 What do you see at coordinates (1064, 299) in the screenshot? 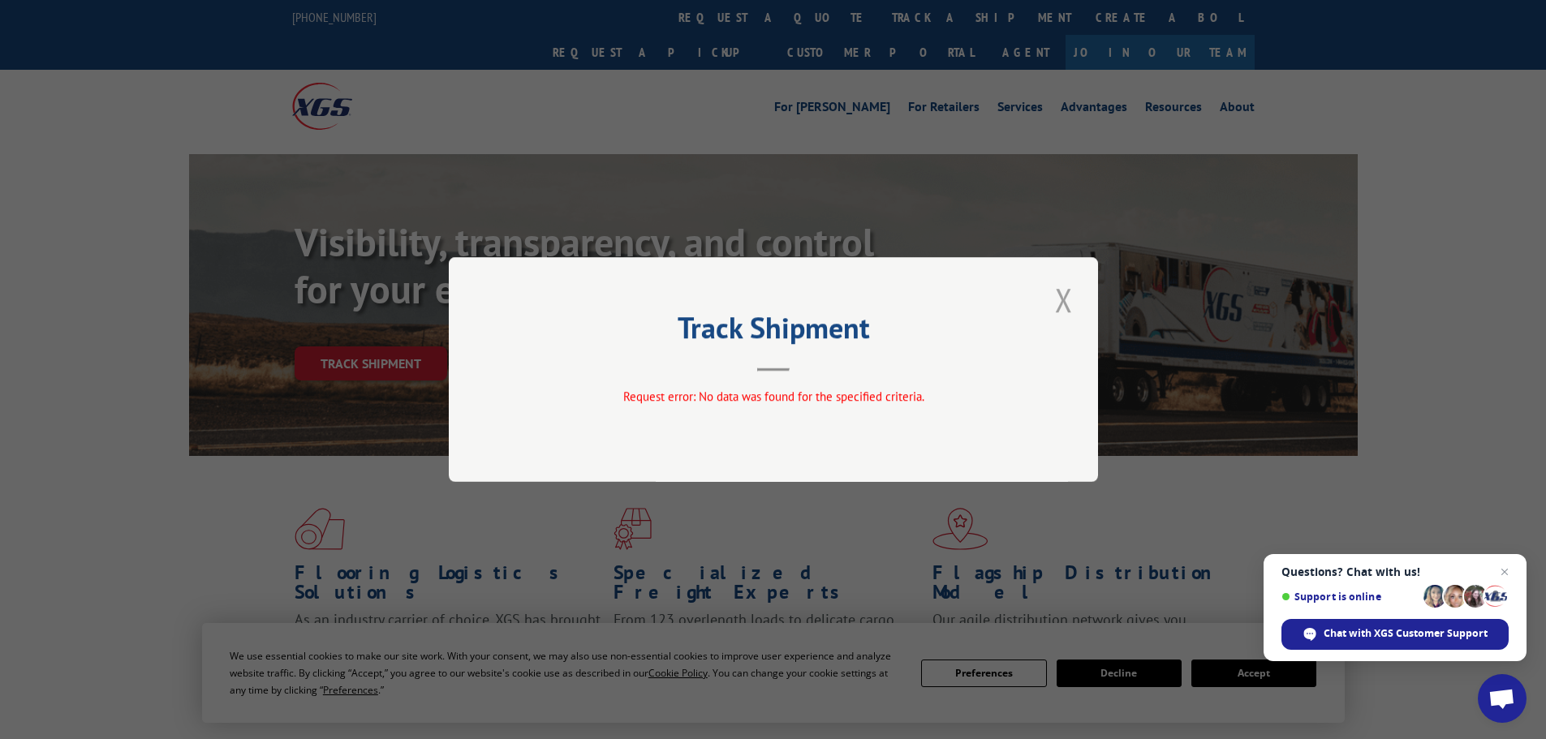
I see `button: Close modal` at bounding box center [1064, 299].